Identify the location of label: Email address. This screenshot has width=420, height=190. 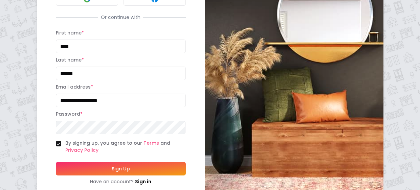
(74, 87).